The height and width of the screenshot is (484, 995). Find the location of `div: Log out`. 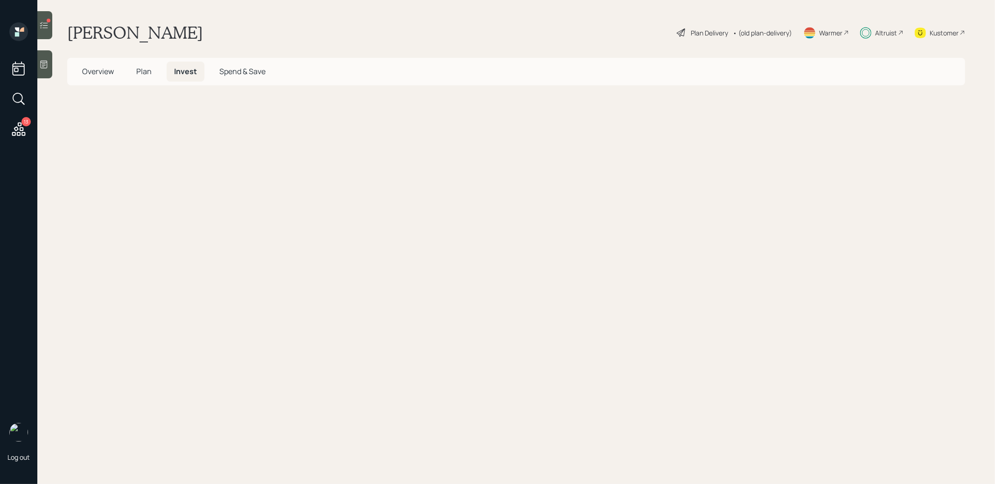

div: Log out is located at coordinates (19, 457).